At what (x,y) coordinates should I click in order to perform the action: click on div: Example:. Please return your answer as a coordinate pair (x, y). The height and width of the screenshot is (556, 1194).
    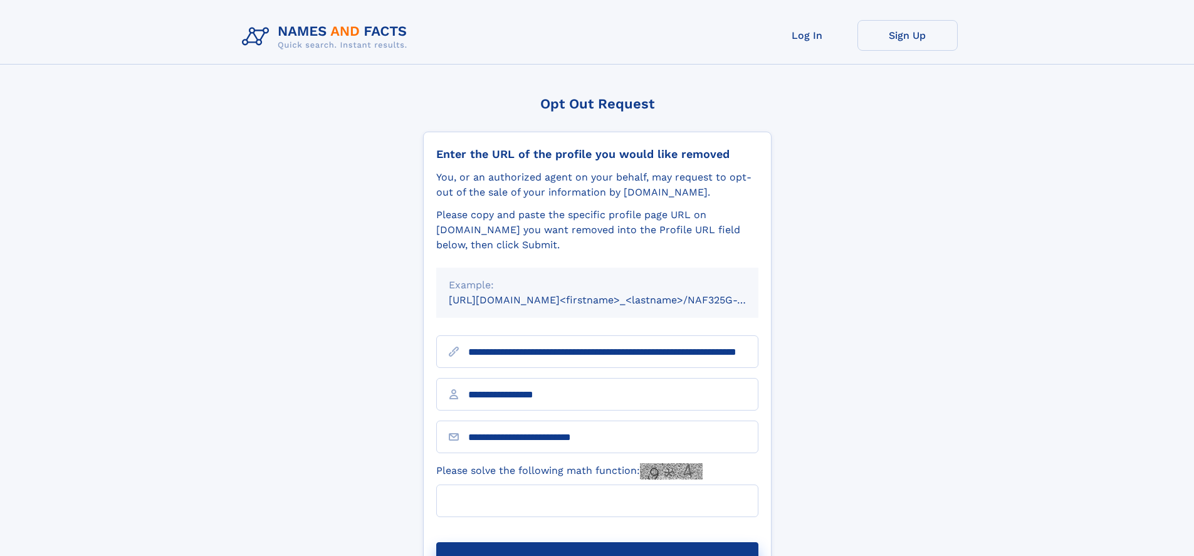
    Looking at the image, I should click on (597, 285).